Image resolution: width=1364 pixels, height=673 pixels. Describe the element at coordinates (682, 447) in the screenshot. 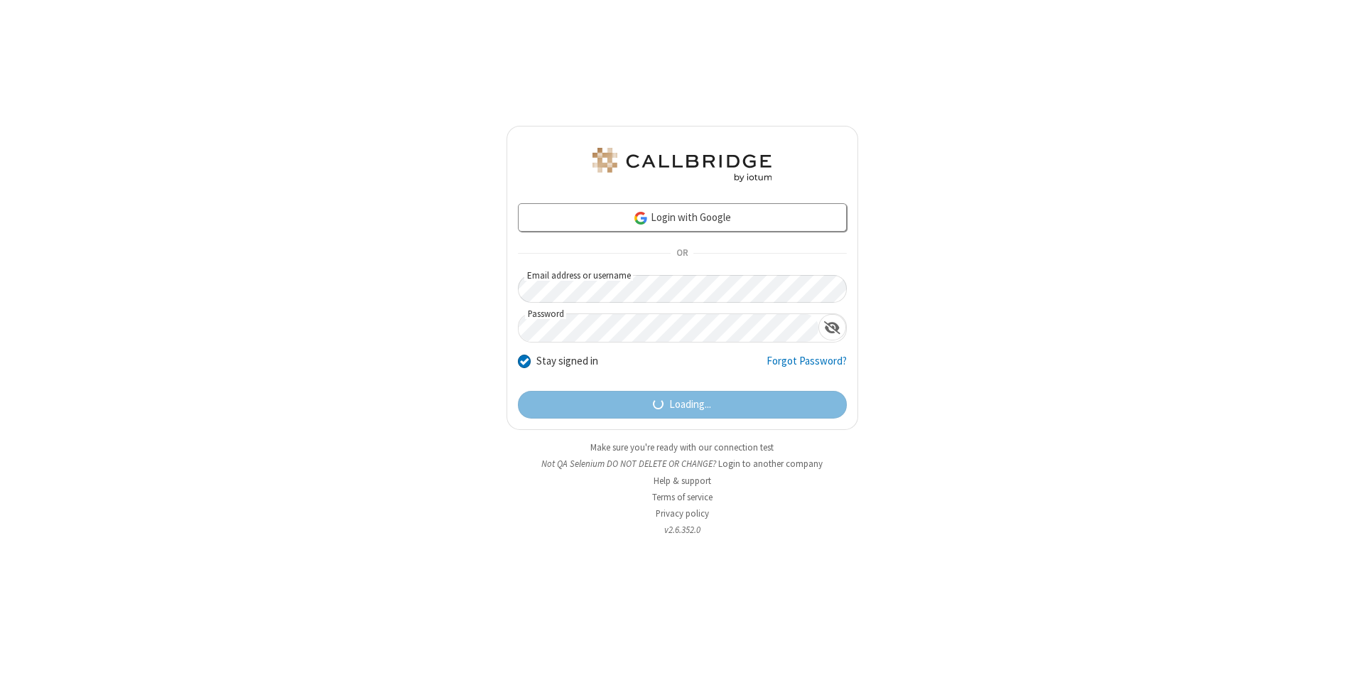

I see `a: Make sure you're ready with our connection test` at that location.